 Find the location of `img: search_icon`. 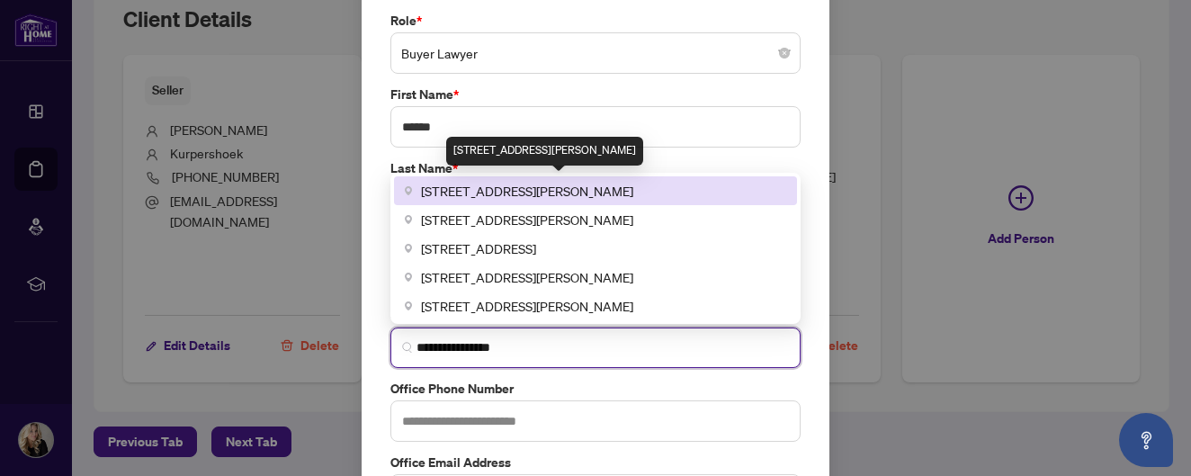

img: search_icon is located at coordinates (407, 347).